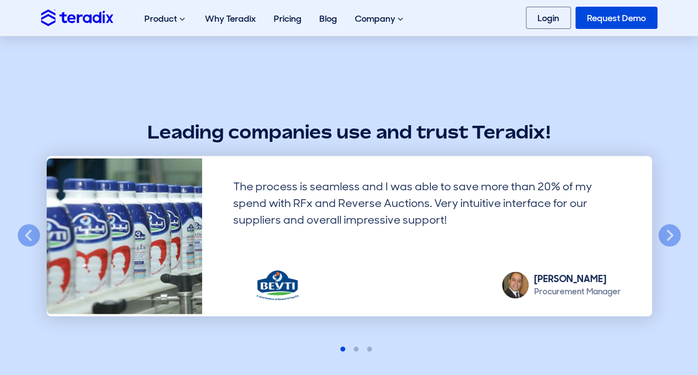  Describe the element at coordinates (548, 18) in the screenshot. I see `a: Login` at that location.